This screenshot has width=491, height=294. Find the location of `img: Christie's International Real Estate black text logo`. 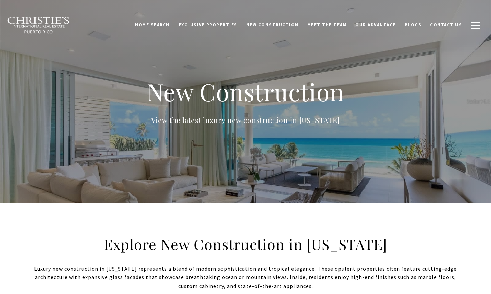

img: Christie's International Real Estate black text logo is located at coordinates (39, 25).